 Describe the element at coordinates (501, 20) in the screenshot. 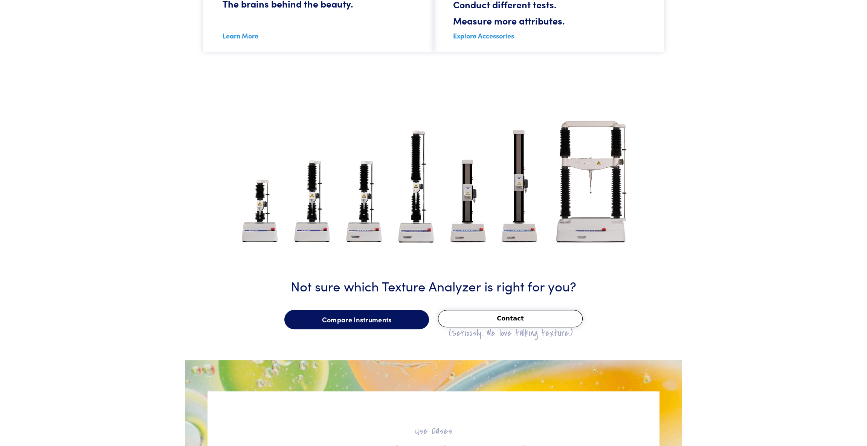

I see `h5: Measure more attributes.` at that location.